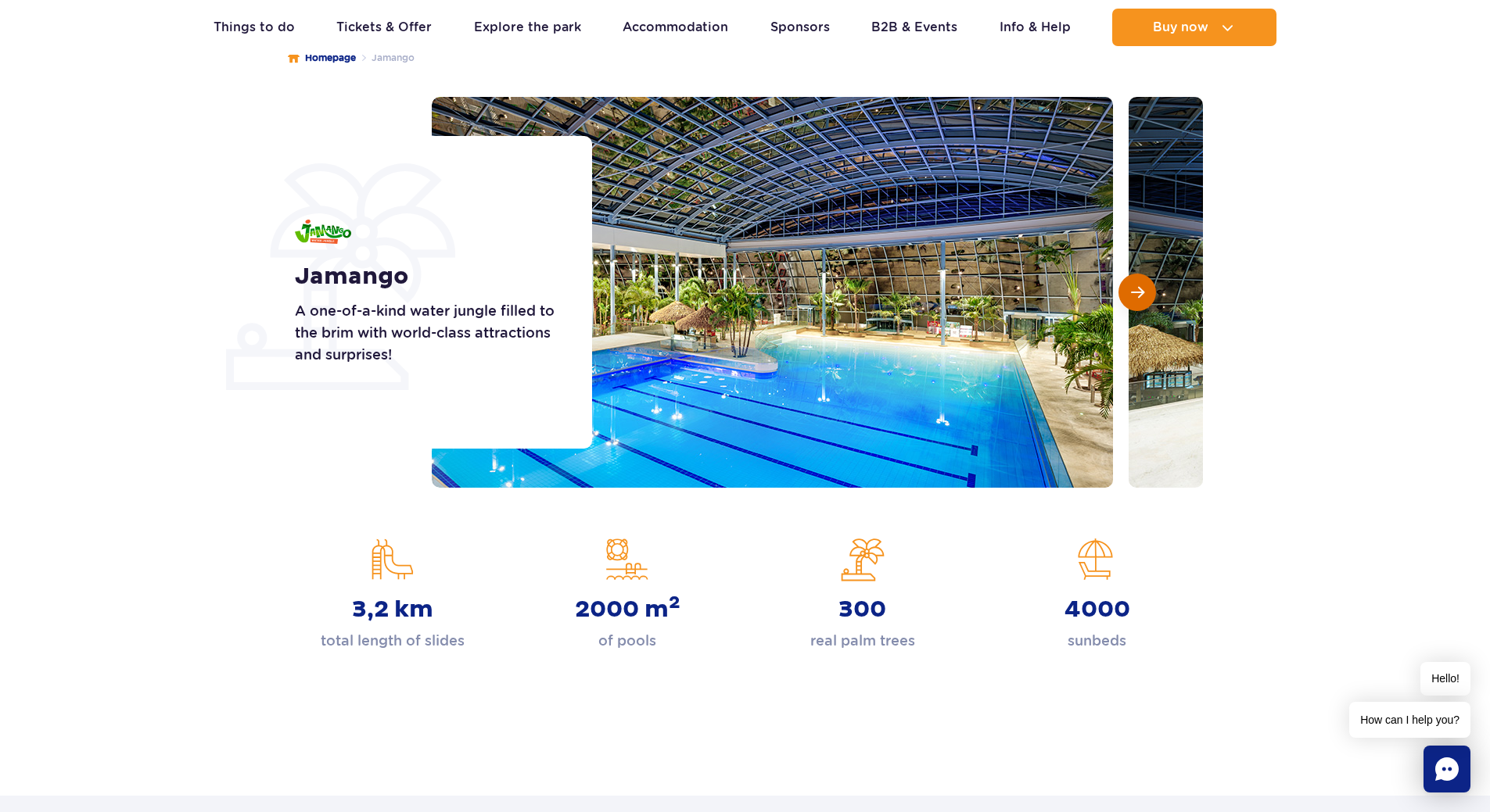 This screenshot has height=812, width=1490. Describe the element at coordinates (914, 28) in the screenshot. I see `a: B2B & Events` at that location.